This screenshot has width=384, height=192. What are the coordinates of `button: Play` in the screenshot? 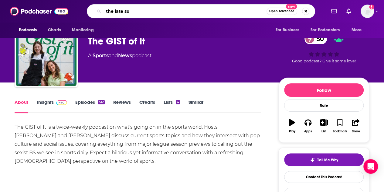 It's located at (292, 126).